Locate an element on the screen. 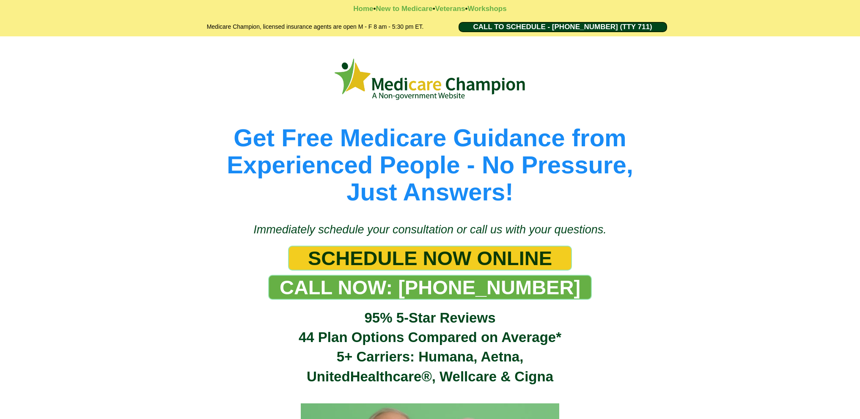 This screenshot has width=860, height=419. strong: New to Medicare is located at coordinates (404, 8).